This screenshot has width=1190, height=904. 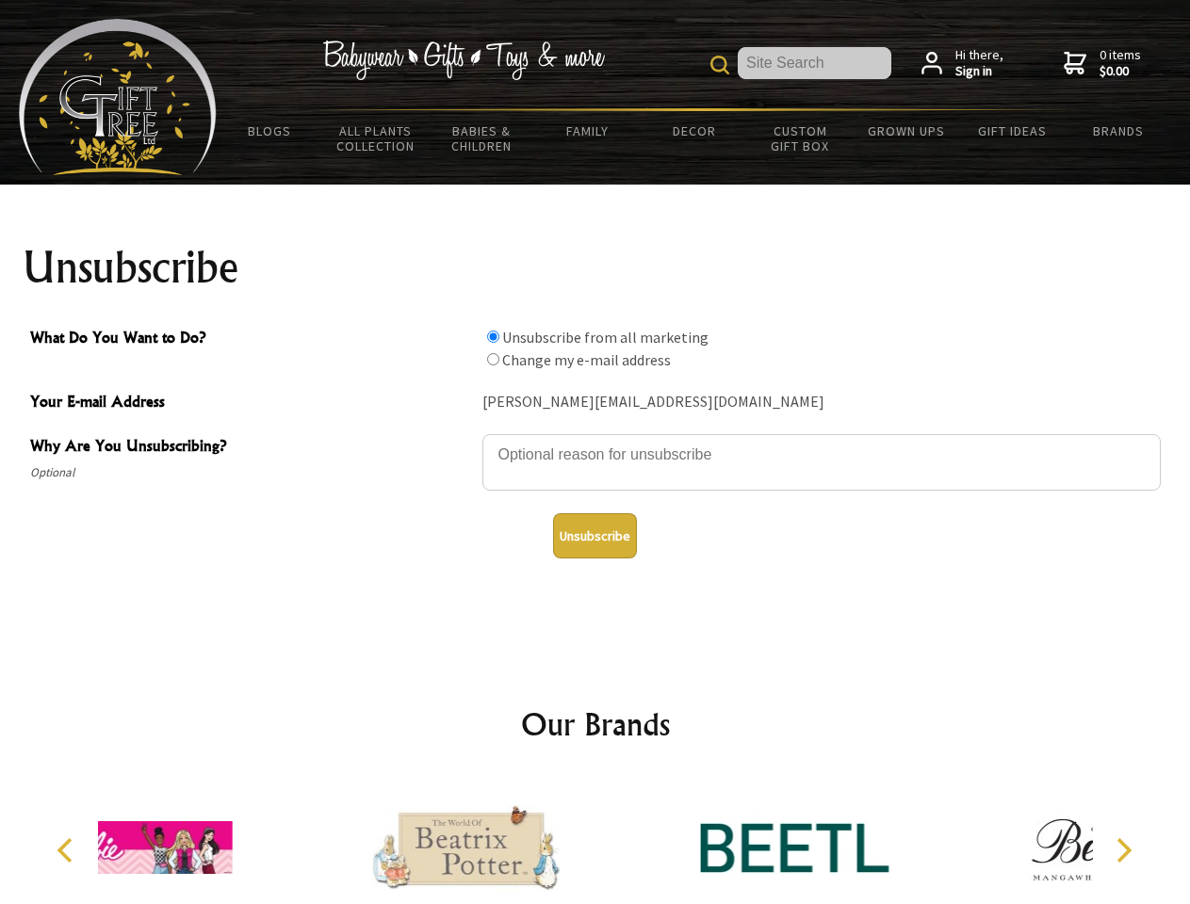 I want to click on label: Change my e-mail address, so click(x=586, y=360).